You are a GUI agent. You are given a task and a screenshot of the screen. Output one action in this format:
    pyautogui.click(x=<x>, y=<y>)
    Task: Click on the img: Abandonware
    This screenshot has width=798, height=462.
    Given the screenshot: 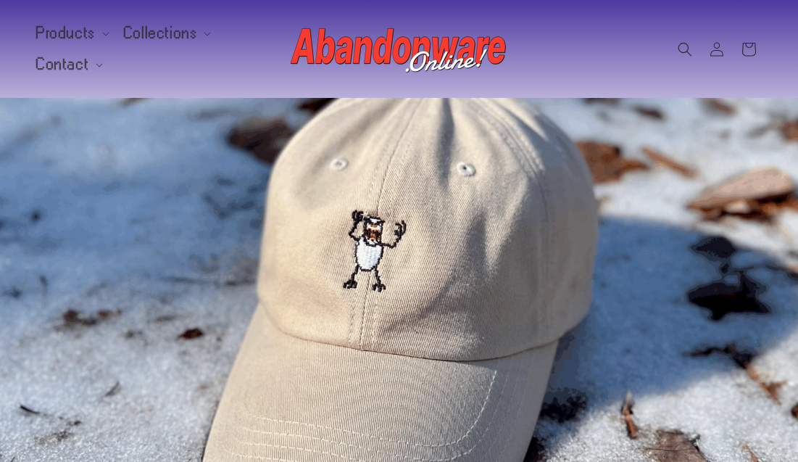 What is the action you would take?
    pyautogui.click(x=399, y=49)
    